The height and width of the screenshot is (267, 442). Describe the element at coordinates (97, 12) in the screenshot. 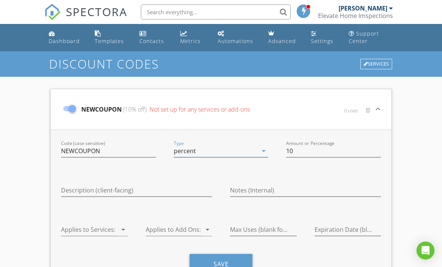

I see `span: SPECTORA` at that location.